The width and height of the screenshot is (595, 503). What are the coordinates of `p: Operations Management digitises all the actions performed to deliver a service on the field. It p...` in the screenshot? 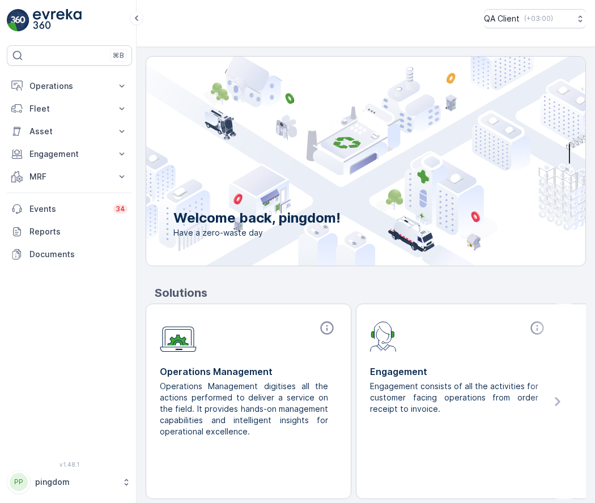 It's located at (244, 409).